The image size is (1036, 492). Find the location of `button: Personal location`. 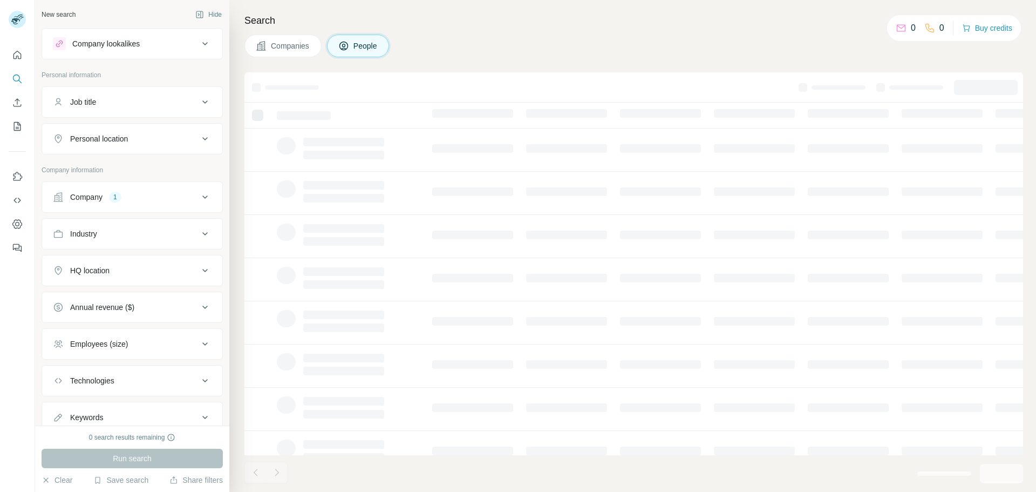

button: Personal location is located at coordinates (132, 139).